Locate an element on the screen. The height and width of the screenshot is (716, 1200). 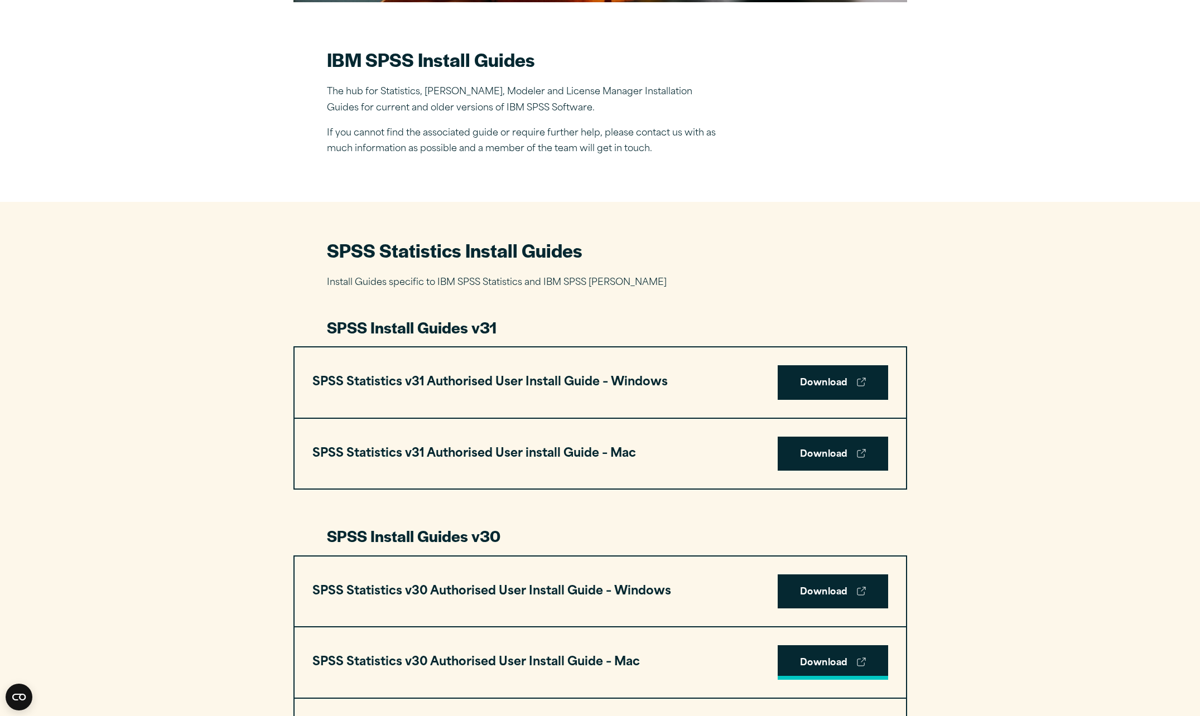
h3: SPSS Install Guides v31 is located at coordinates (600, 328).